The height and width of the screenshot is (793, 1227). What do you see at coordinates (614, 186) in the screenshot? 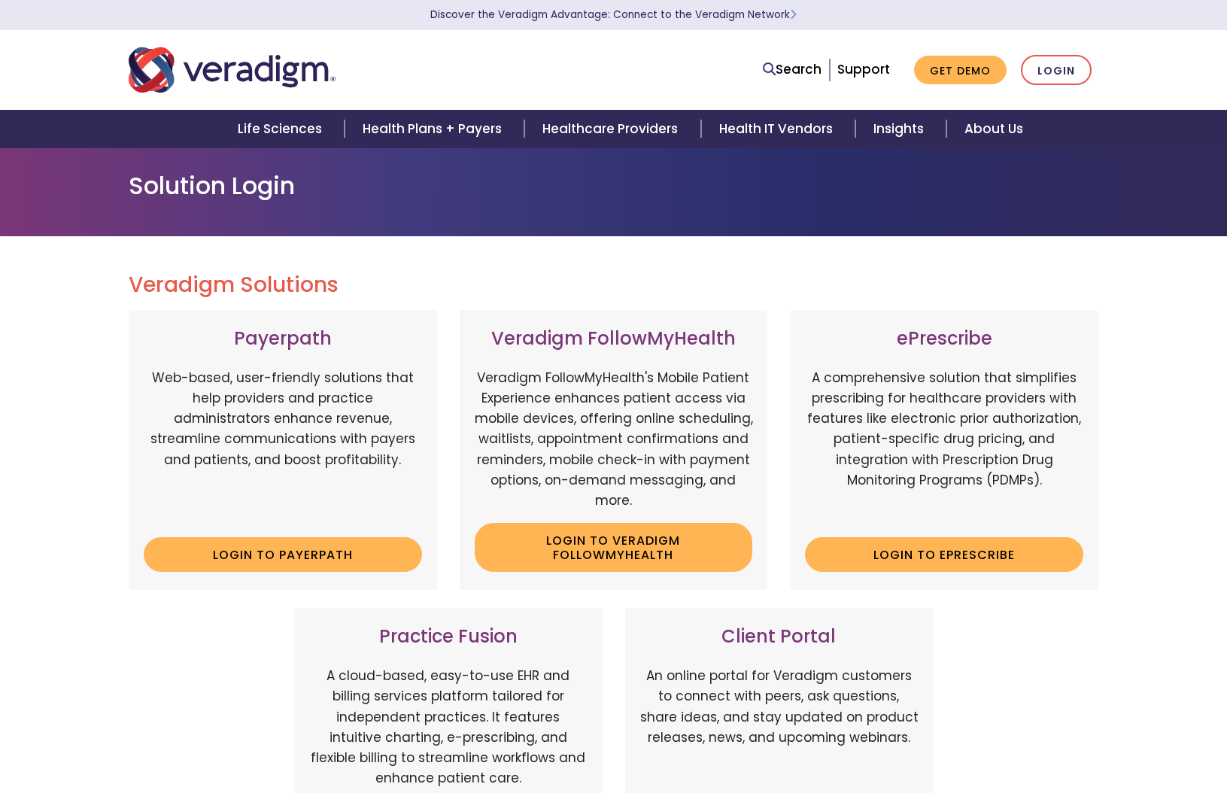
I see `h1: Solution Login` at bounding box center [614, 186].